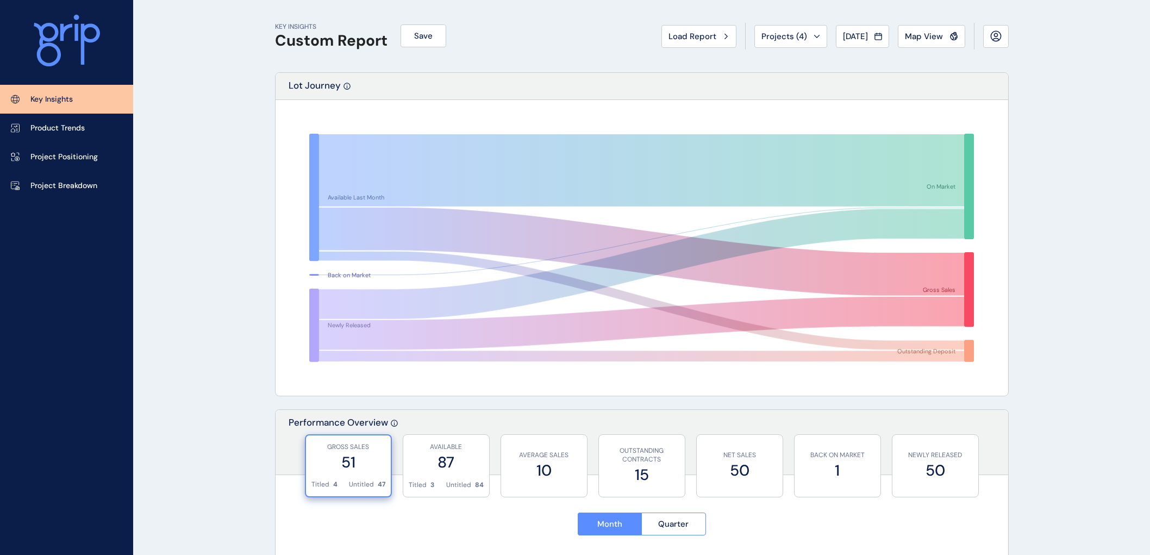  Describe the element at coordinates (64, 186) in the screenshot. I see `p: Project Breakdown` at that location.